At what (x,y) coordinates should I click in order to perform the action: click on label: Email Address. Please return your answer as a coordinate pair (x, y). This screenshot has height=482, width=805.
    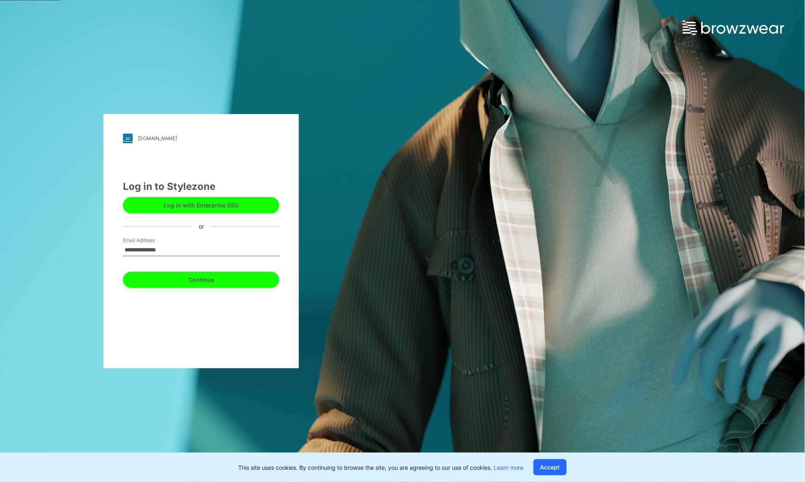
    Looking at the image, I should click on (151, 240).